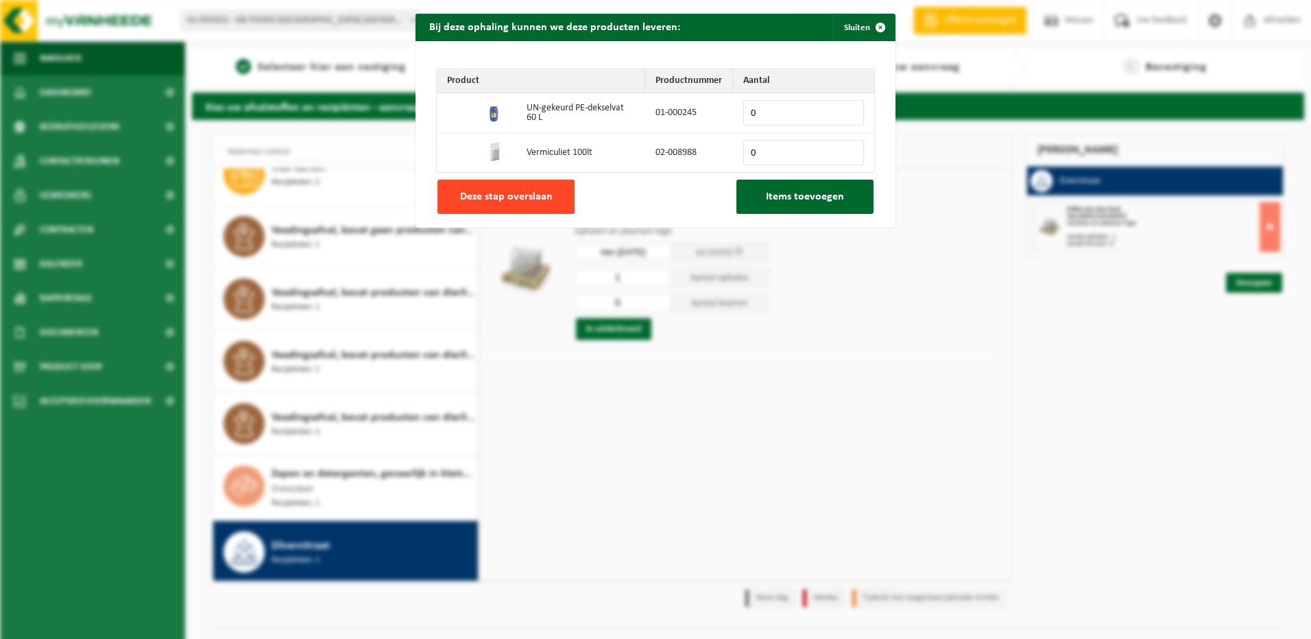 This screenshot has width=1311, height=639. What do you see at coordinates (506, 197) in the screenshot?
I see `button: Deze stap overslaan` at bounding box center [506, 197].